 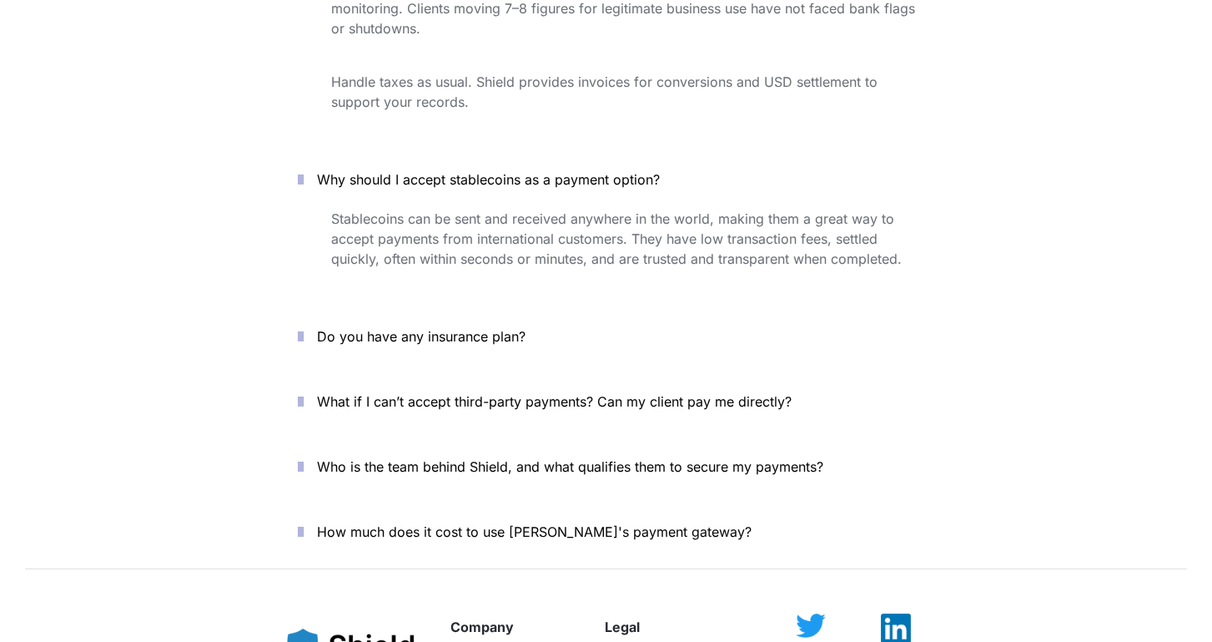 I want to click on button: Why should I accept stablecoins as a payment option?, so click(x=607, y=179).